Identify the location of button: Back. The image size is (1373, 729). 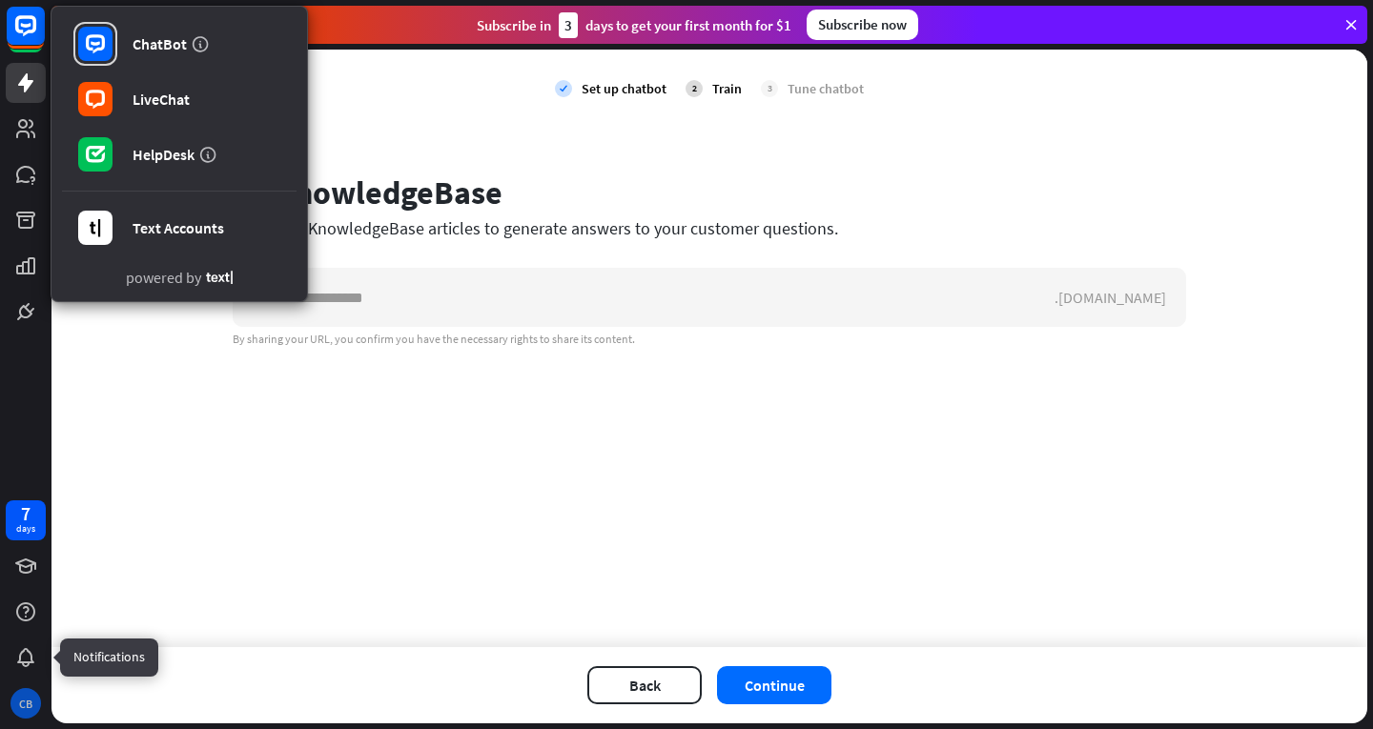
(644, 685).